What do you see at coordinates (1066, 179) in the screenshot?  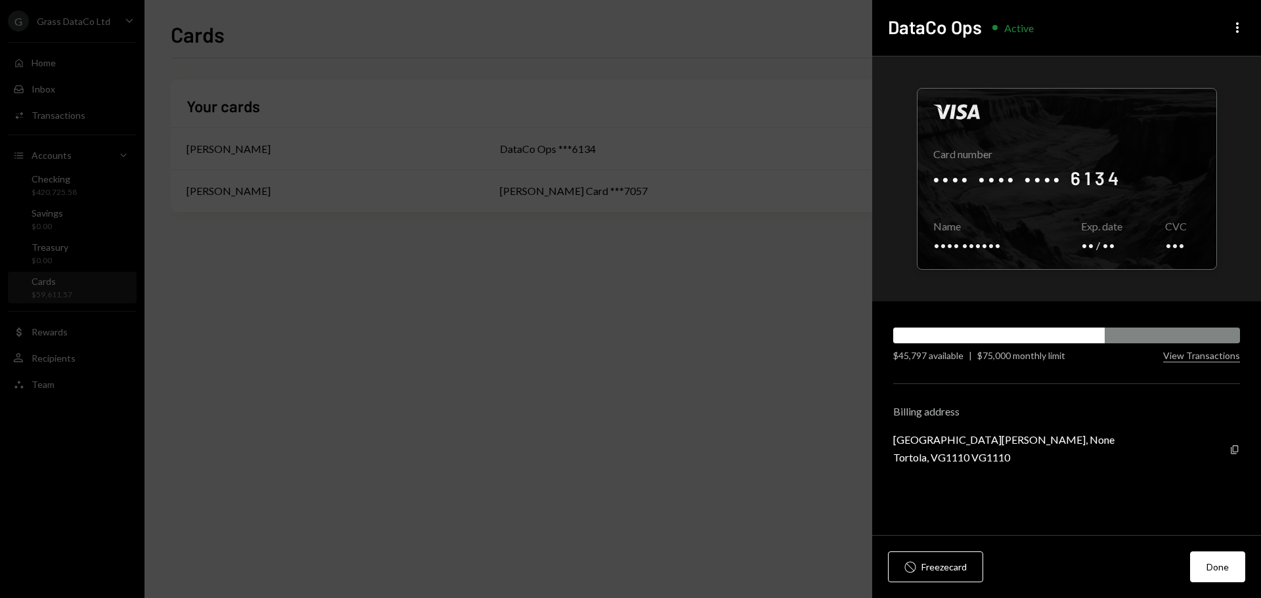 I see `div: Click to reveal` at bounding box center [1066, 179].